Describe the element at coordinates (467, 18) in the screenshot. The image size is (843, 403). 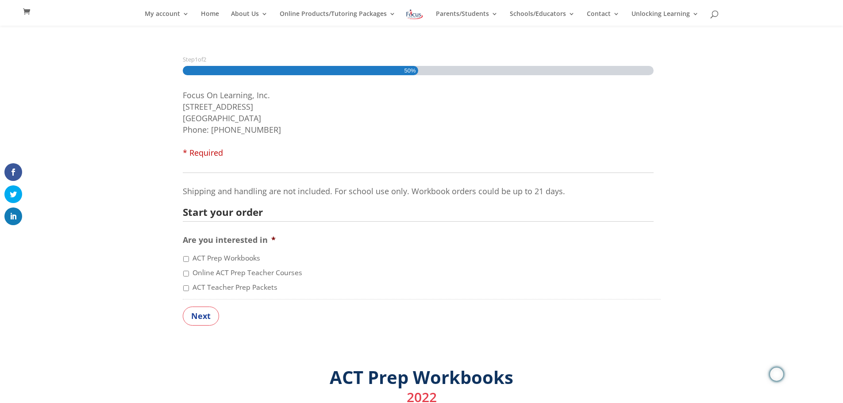
I see `a: Parents/Students` at that location.